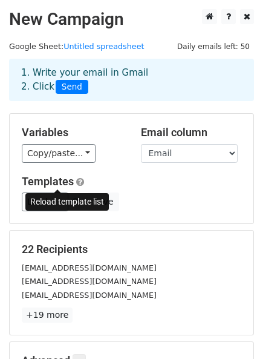  I want to click on small: Google Sheet:, so click(77, 46).